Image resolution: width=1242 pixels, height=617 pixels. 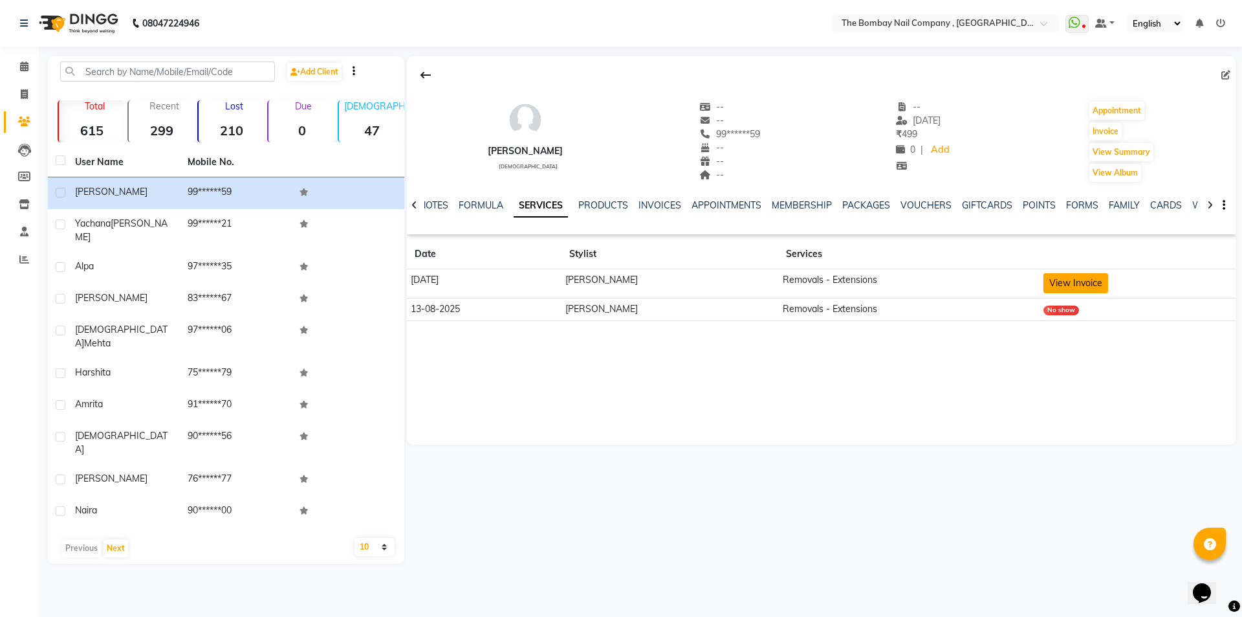 I want to click on a: PRODUCTS, so click(x=603, y=205).